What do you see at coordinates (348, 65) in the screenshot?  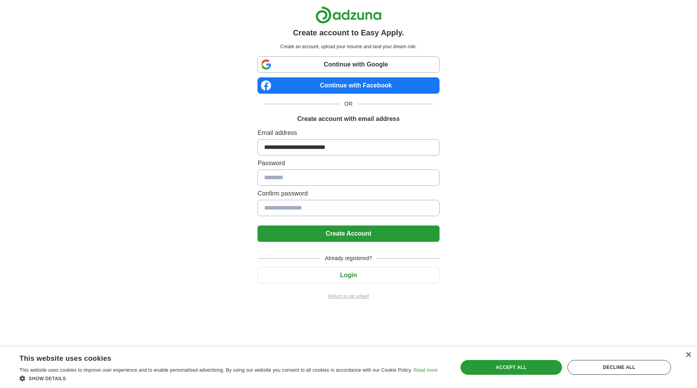 I see `a: Continue with Google` at bounding box center [348, 65].